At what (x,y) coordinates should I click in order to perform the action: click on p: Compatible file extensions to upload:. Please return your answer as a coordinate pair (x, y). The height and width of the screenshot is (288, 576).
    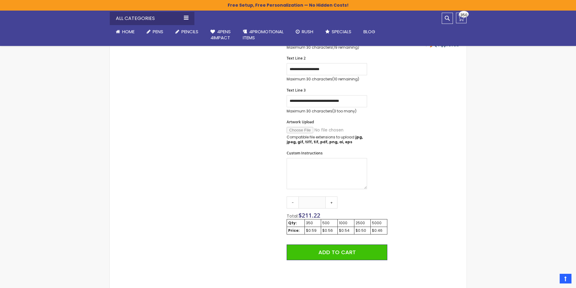
    Looking at the image, I should click on (327, 140).